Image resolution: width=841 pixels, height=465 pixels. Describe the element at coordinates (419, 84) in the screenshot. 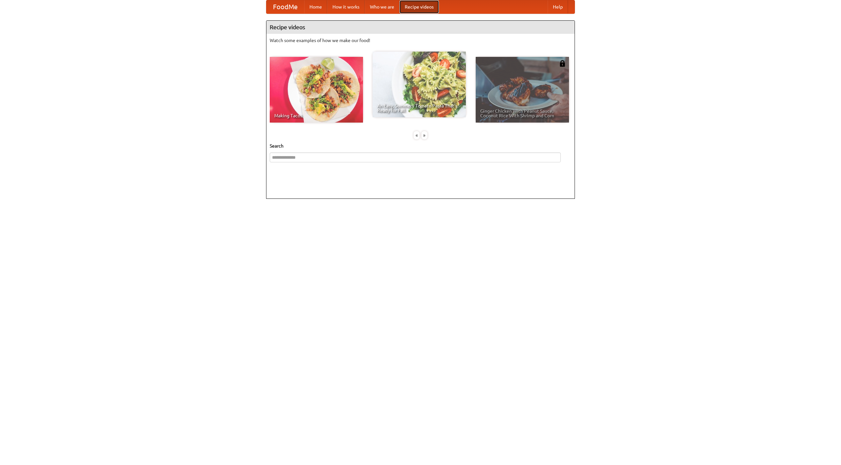

I see `a: An Easy, Summery Tomato Pasta That's Ready for Fall` at that location.